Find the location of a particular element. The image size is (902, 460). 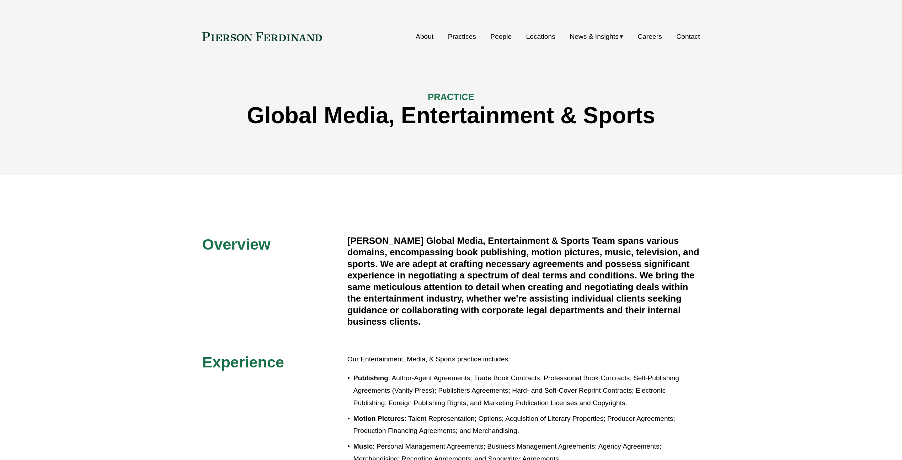

a: Practices is located at coordinates (462, 37).